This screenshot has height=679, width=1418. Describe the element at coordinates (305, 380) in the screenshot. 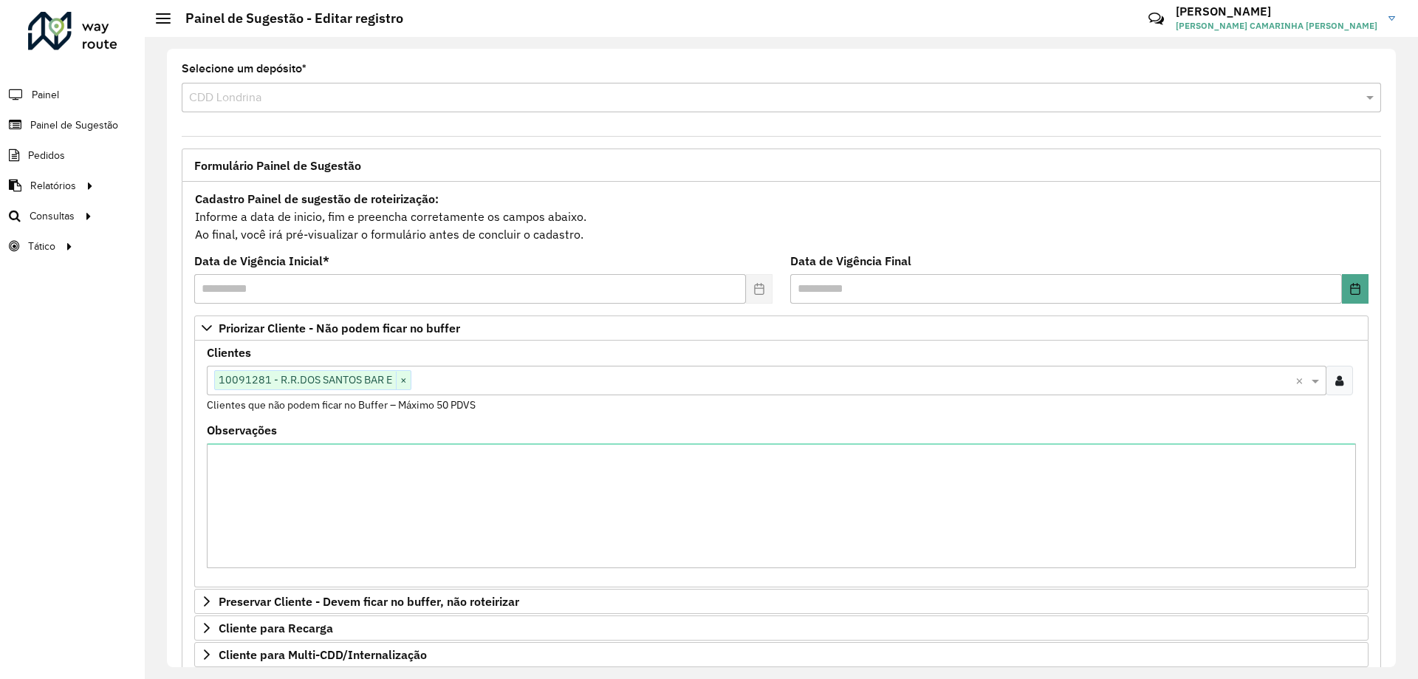

I see `span: 10091281 - R.R.DOS SANTOS BAR E` at that location.